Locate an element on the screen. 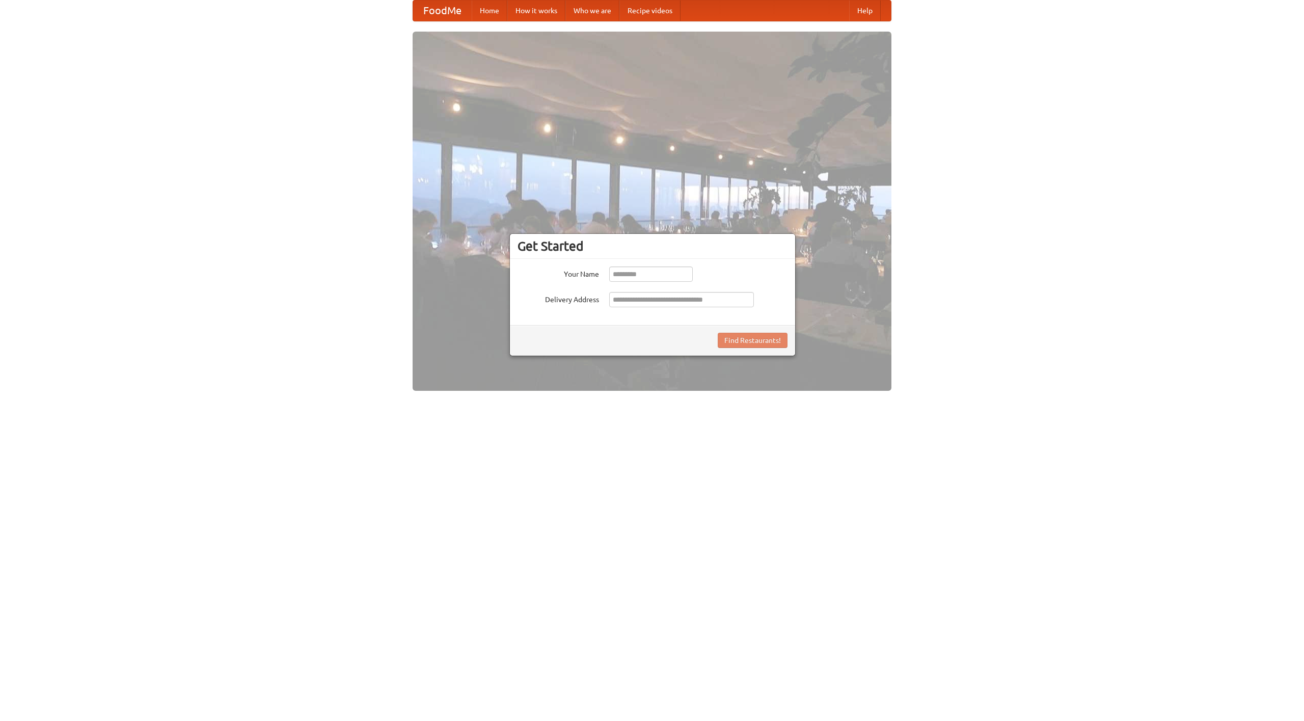 The width and height of the screenshot is (1304, 721). a: Who we are is located at coordinates (592, 11).